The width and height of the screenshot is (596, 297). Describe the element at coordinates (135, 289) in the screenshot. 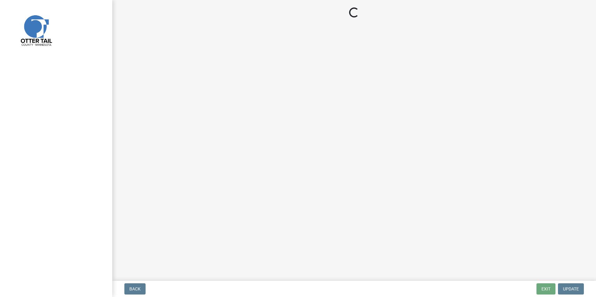

I see `button: Back` at that location.